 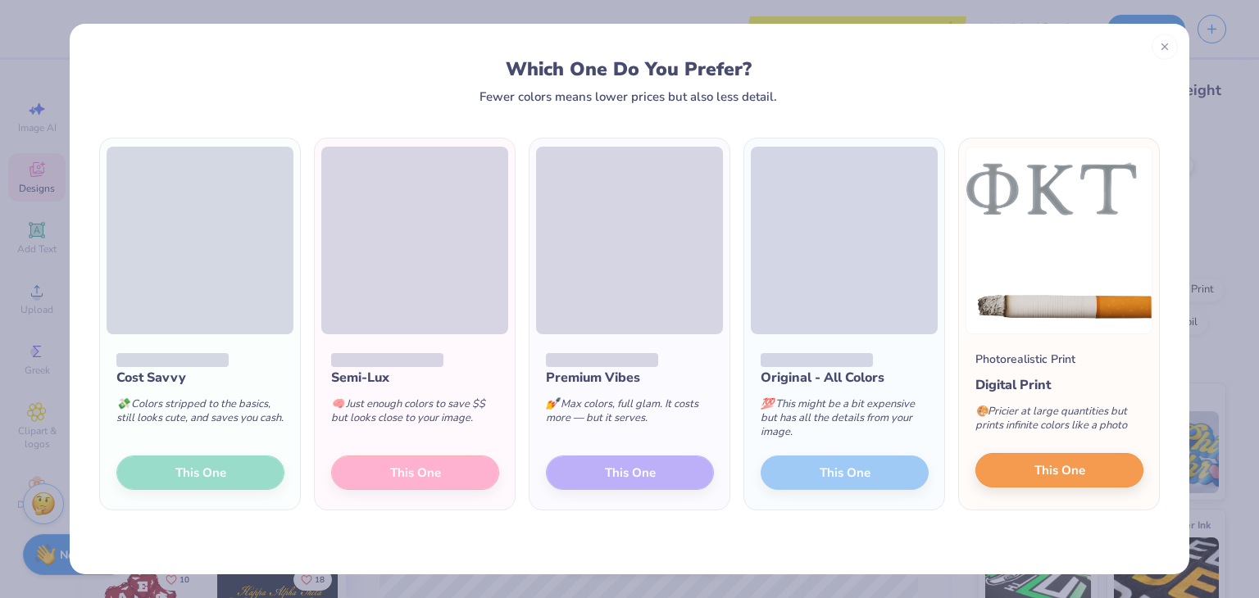 What do you see at coordinates (844, 378) in the screenshot?
I see `div: Original - All Colors` at bounding box center [844, 378].